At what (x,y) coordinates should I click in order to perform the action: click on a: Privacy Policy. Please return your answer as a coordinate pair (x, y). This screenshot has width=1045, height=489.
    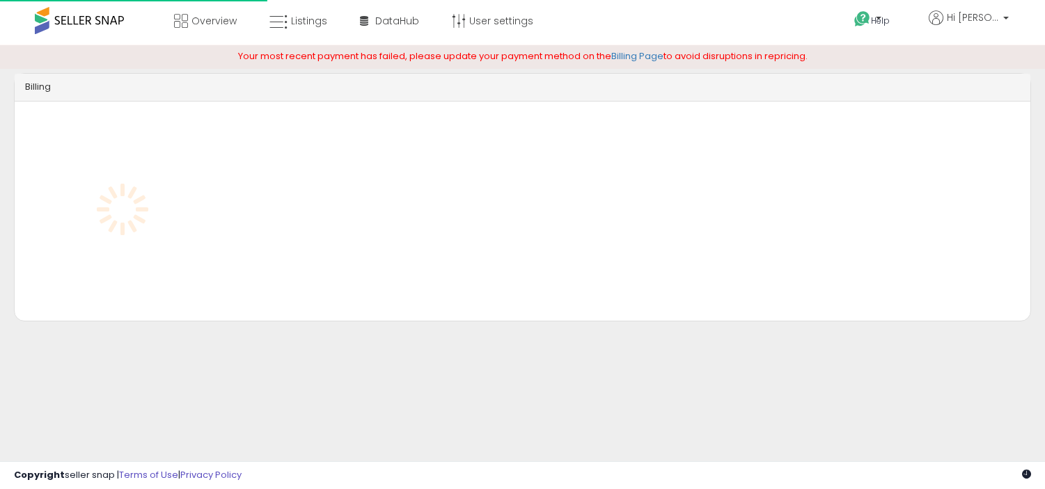
    Looking at the image, I should click on (211, 475).